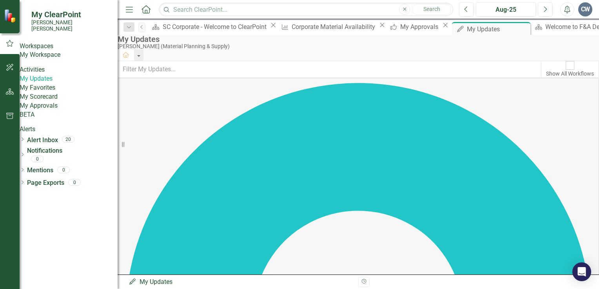  Describe the element at coordinates (69, 115) in the screenshot. I see `div: BETA` at that location.